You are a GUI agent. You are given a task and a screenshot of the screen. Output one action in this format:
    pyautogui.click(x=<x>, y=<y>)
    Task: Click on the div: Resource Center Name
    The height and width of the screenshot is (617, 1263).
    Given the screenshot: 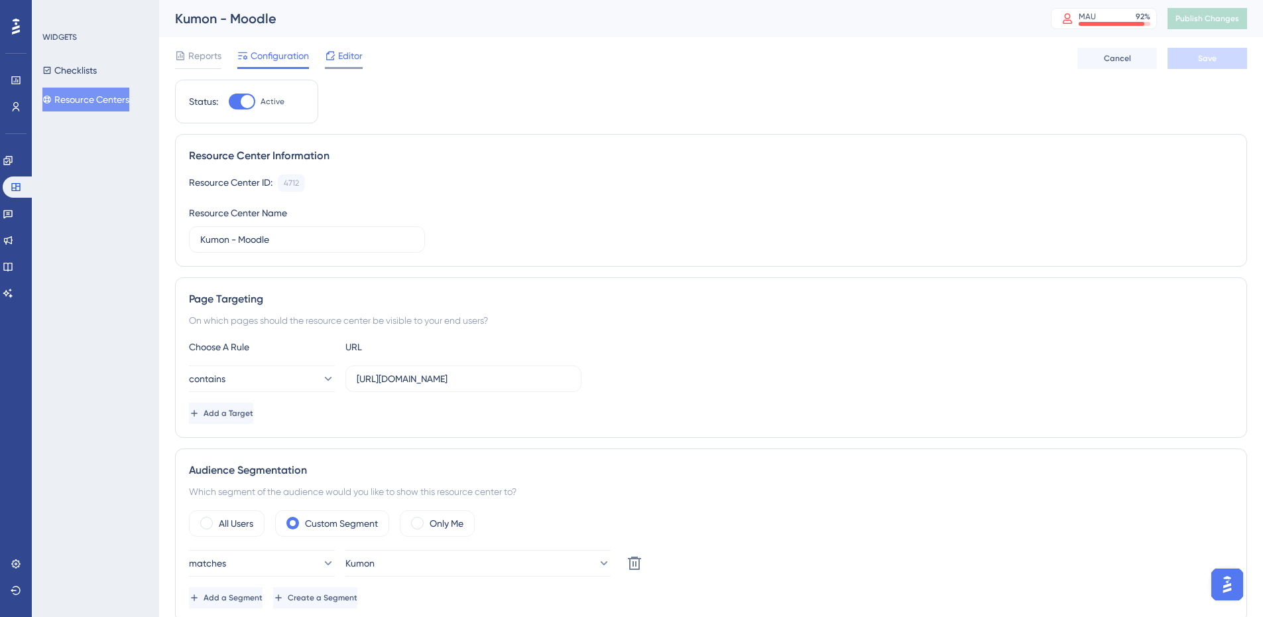 What is the action you would take?
    pyautogui.click(x=238, y=213)
    